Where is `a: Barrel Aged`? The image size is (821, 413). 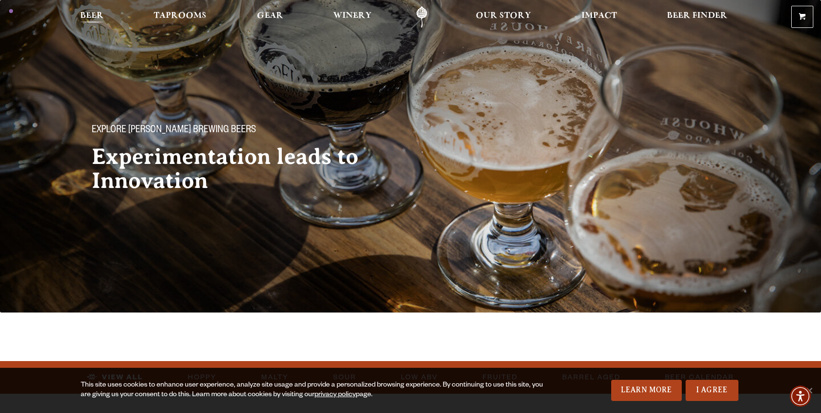 a: Barrel Aged is located at coordinates (591, 377).